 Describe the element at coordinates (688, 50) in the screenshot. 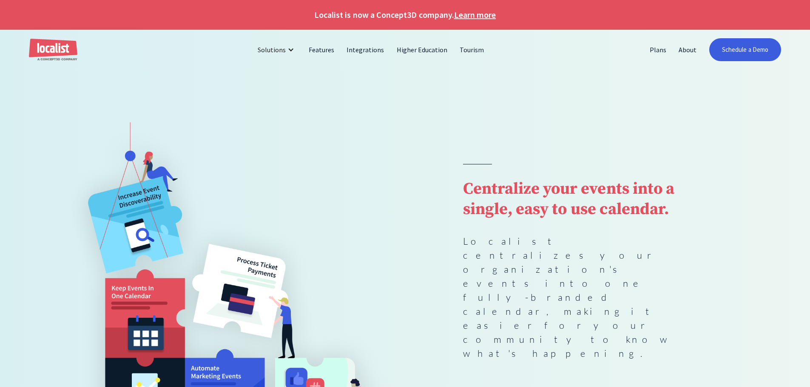

I see `a: About` at that location.